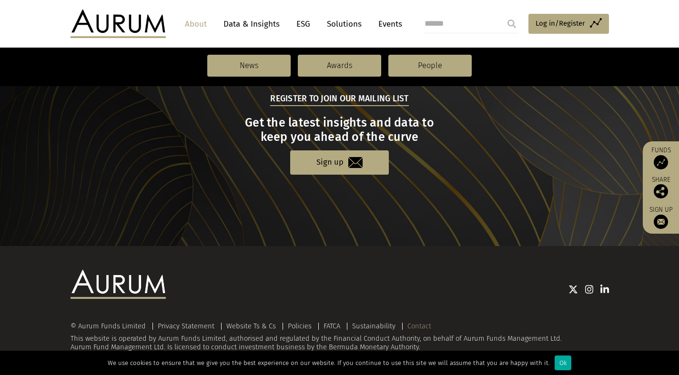 This screenshot has height=375, width=679. Describe the element at coordinates (303, 24) in the screenshot. I see `a: ESG` at that location.